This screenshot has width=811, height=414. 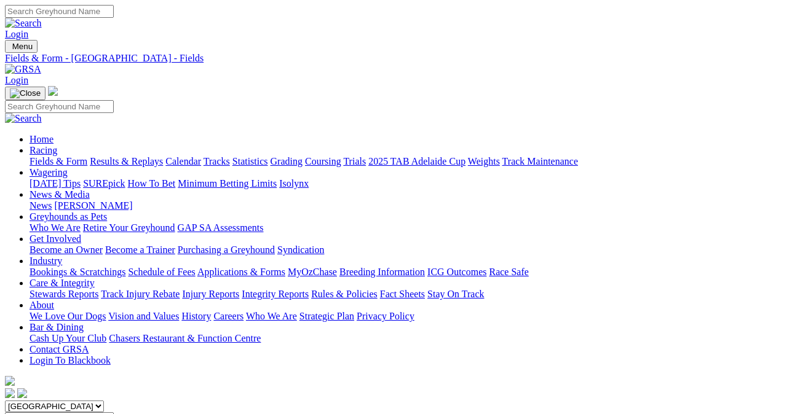 What do you see at coordinates (382, 272) in the screenshot?
I see `a: Breeding Information` at bounding box center [382, 272].